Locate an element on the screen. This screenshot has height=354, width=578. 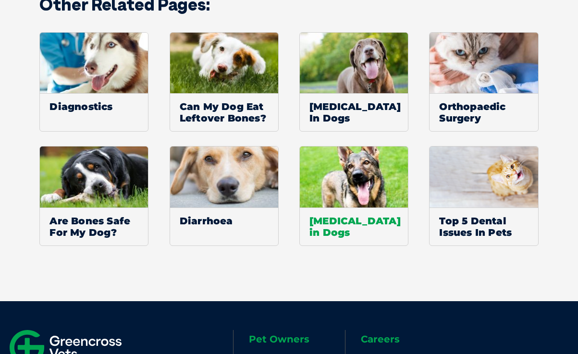
span: Diagnostics is located at coordinates (94, 106).